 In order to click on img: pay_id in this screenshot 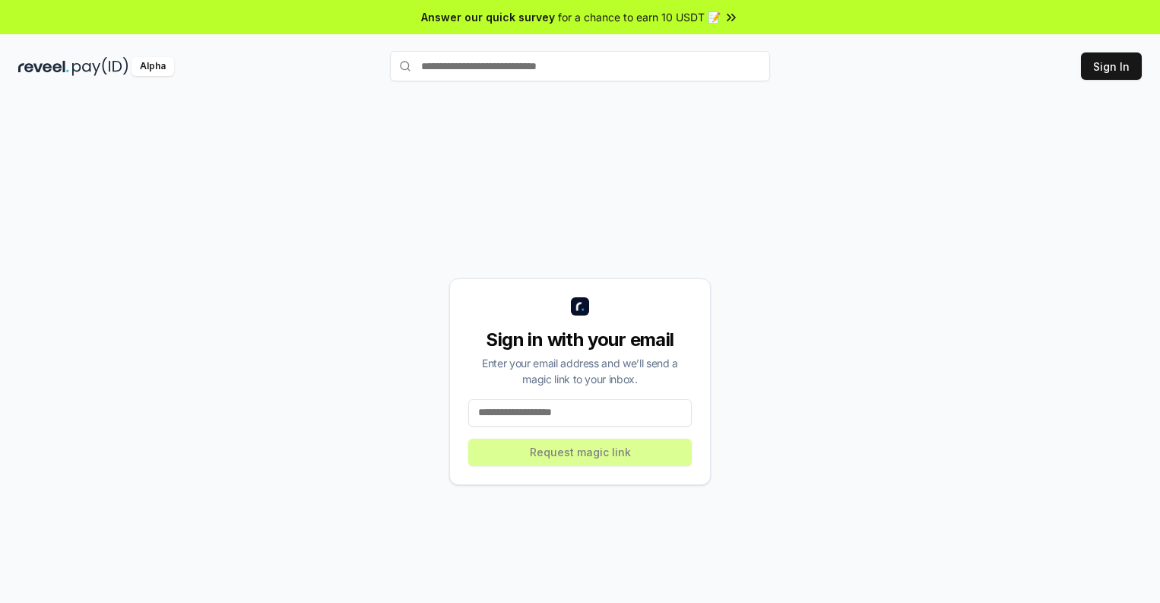, I will do `click(100, 66)`.